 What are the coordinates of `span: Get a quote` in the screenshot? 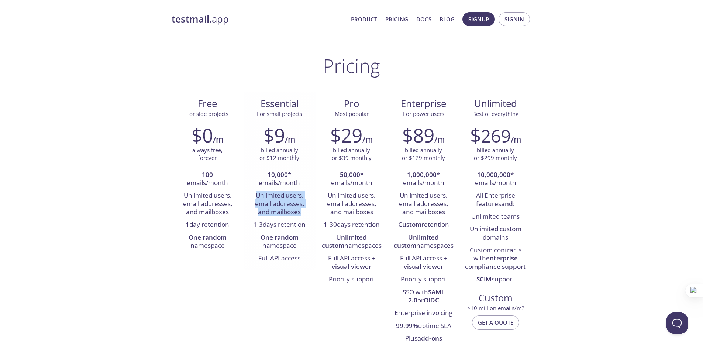 It's located at (496, 322).